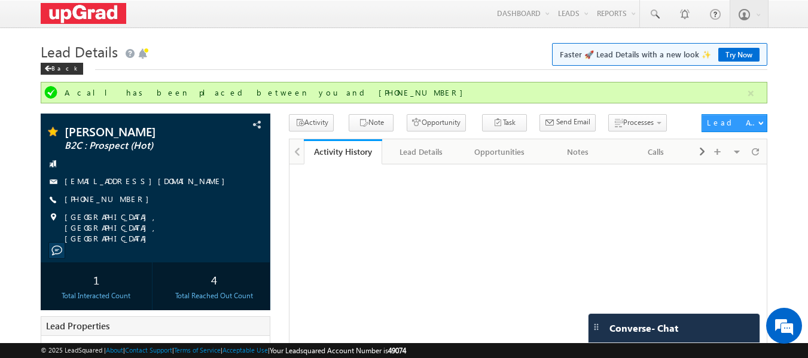 The image size is (808, 358). I want to click on button: Lead Actions, so click(735, 123).